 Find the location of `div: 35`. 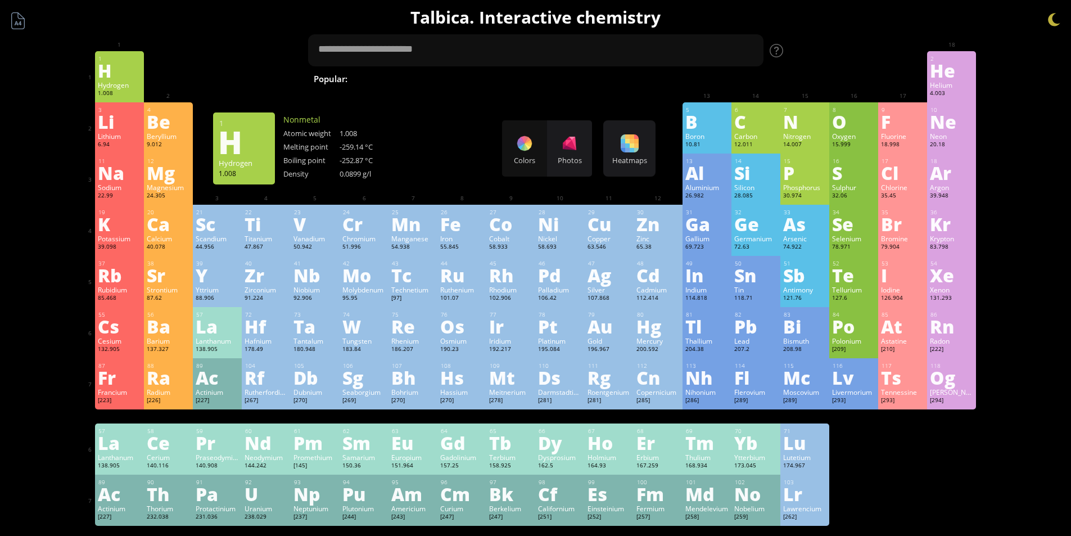

div: 35 is located at coordinates (903, 212).